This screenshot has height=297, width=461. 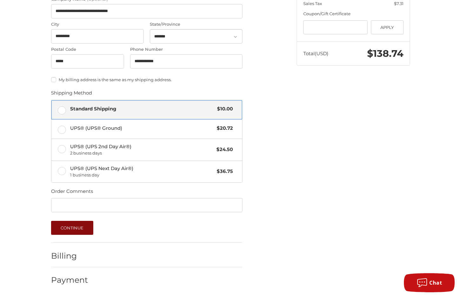 What do you see at coordinates (316, 53) in the screenshot?
I see `span: Total (USD)` at bounding box center [316, 53].